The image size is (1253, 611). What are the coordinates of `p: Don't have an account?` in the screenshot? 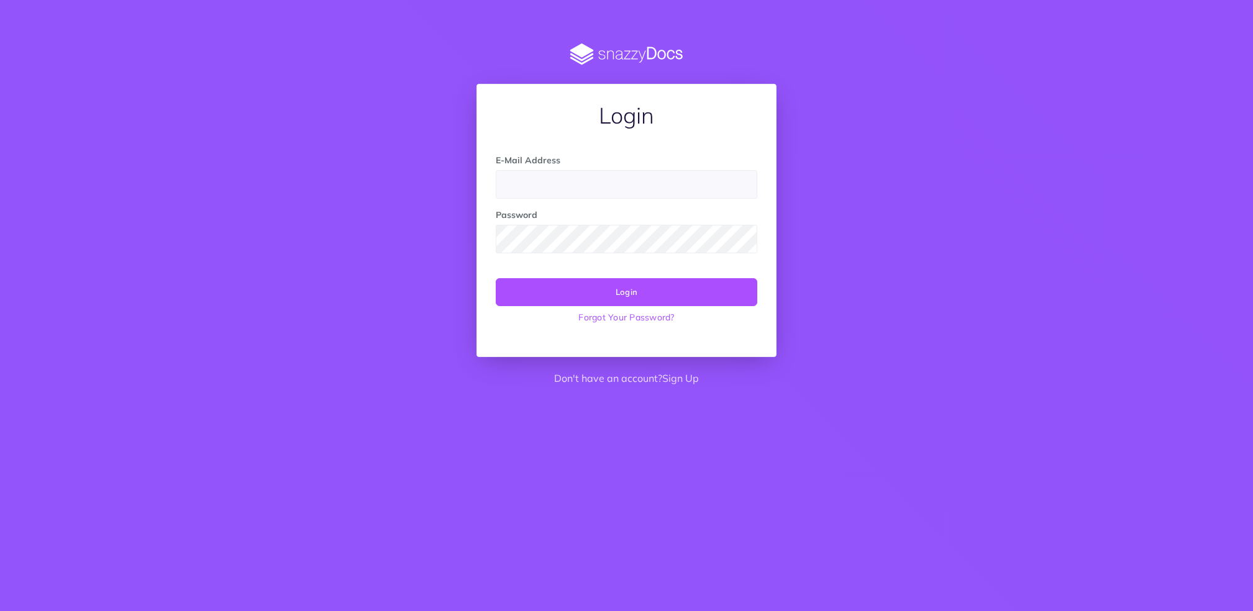 It's located at (626, 379).